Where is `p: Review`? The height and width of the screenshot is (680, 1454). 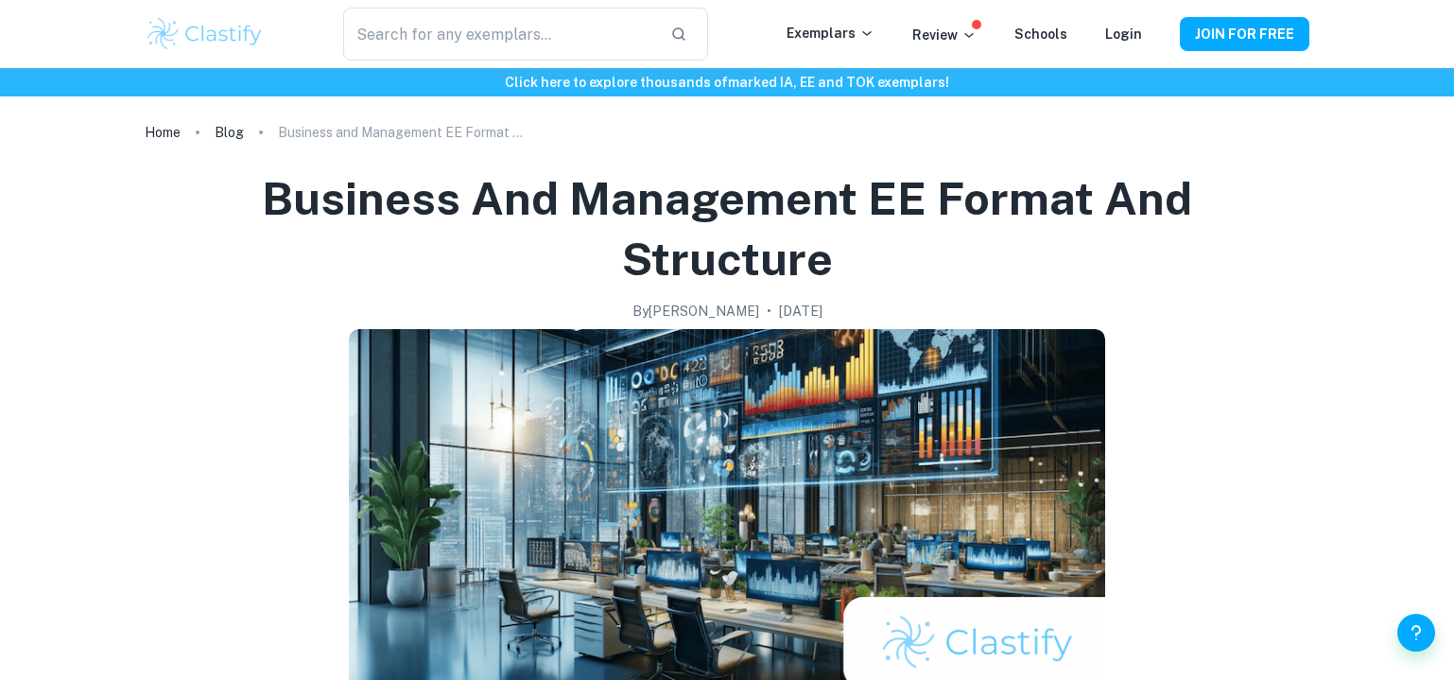 p: Review is located at coordinates (945, 35).